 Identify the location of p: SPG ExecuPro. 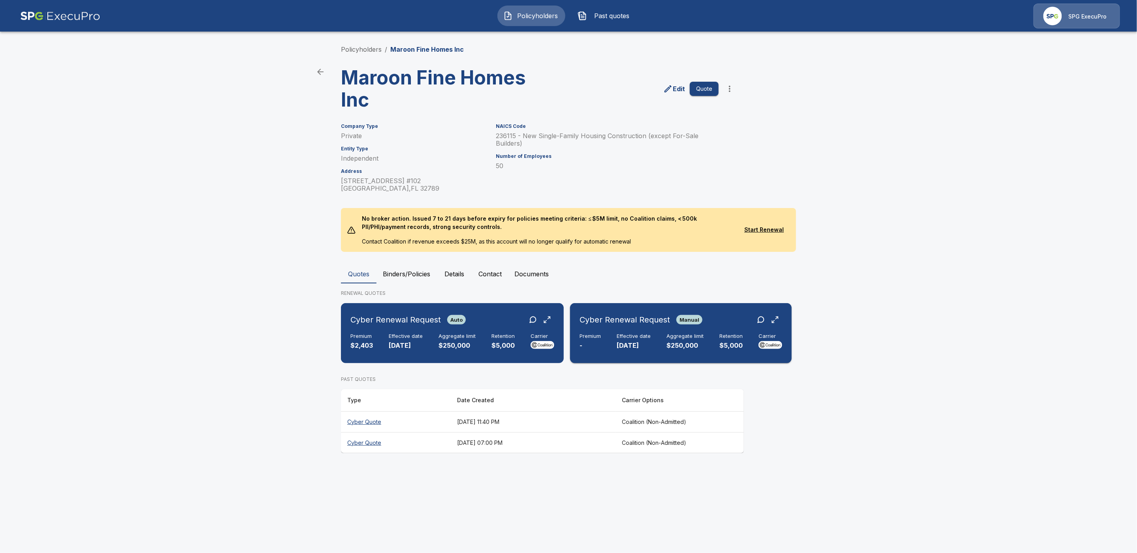
(1087, 17).